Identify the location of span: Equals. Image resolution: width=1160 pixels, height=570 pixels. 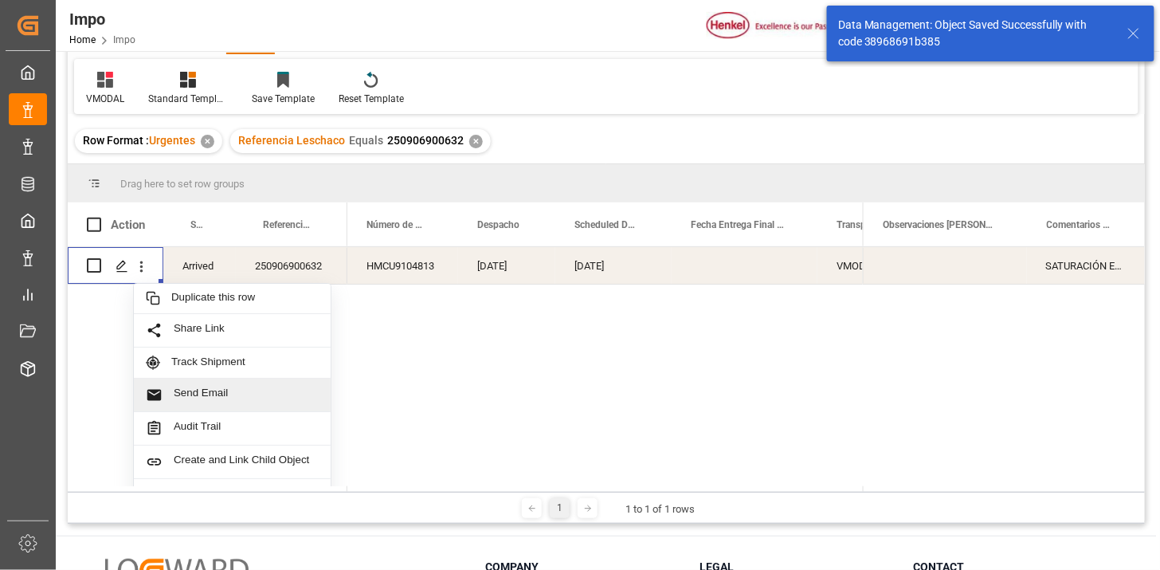
(366, 140).